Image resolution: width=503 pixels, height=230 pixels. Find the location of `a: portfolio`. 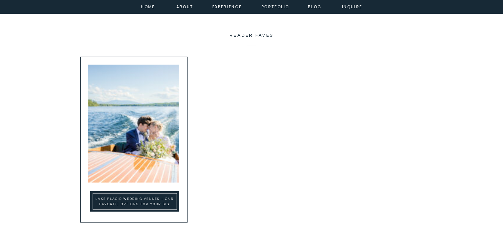

a: portfolio is located at coordinates (275, 6).